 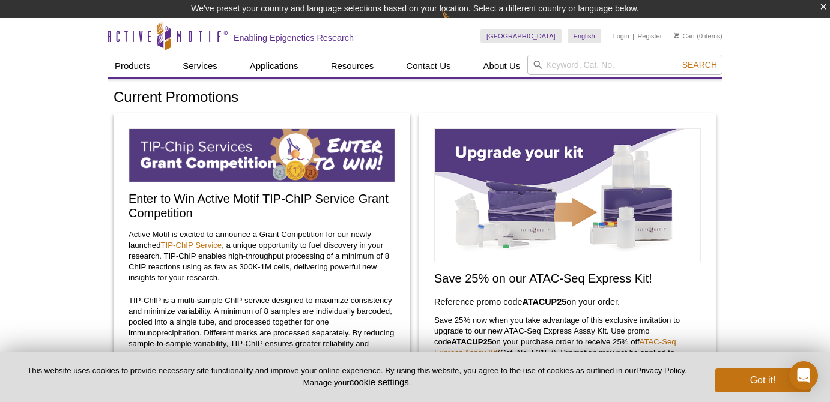 What do you see at coordinates (428, 66) in the screenshot?
I see `a: Contact Us` at bounding box center [428, 66].